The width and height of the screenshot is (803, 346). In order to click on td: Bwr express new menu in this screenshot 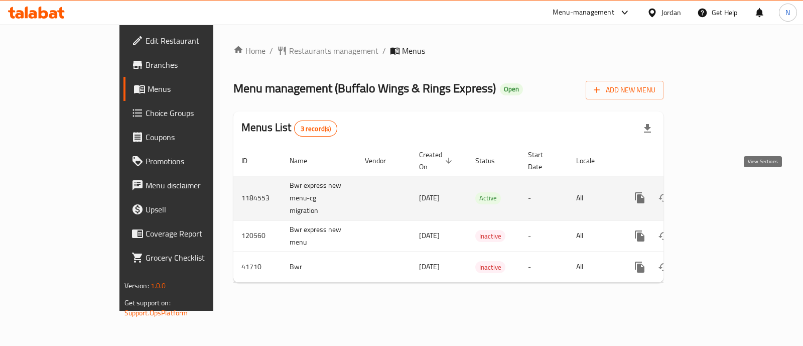, I will do `click(319, 235)`.